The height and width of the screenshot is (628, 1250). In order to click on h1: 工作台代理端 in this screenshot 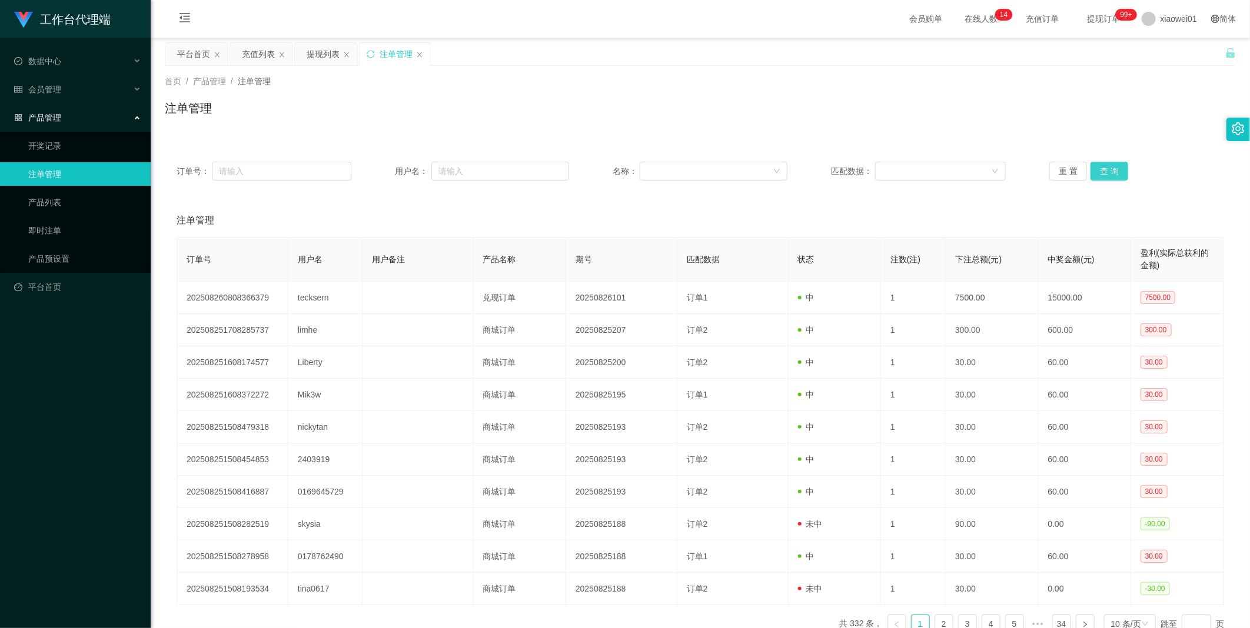, I will do `click(75, 19)`.